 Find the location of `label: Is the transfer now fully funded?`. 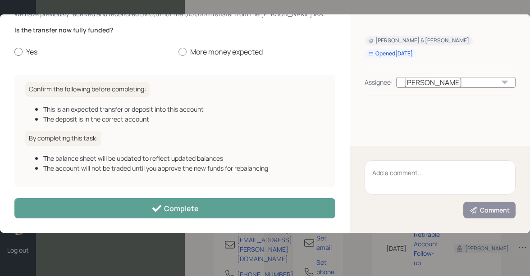

label: Is the transfer now fully funded? is located at coordinates (175, 30).